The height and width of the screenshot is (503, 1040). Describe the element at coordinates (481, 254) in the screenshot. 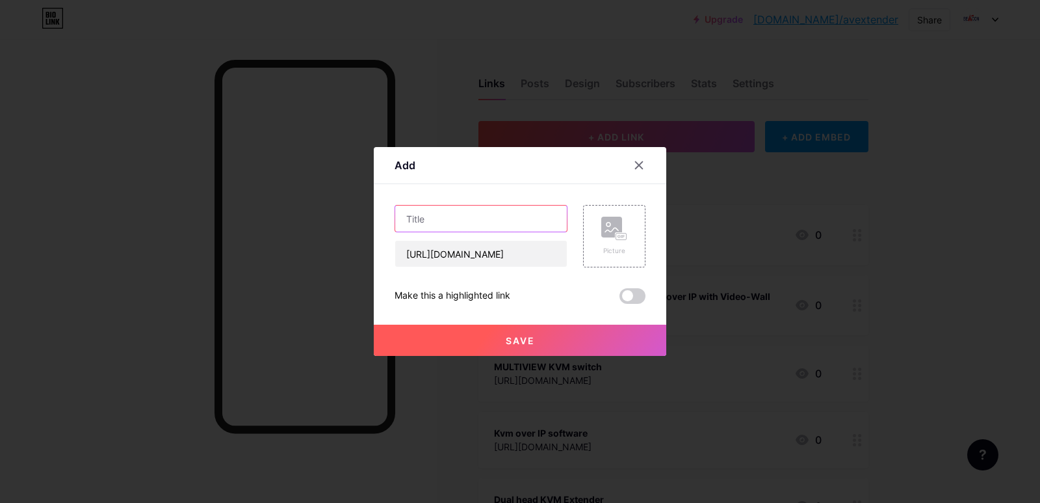

I see `input: URL` at that location.